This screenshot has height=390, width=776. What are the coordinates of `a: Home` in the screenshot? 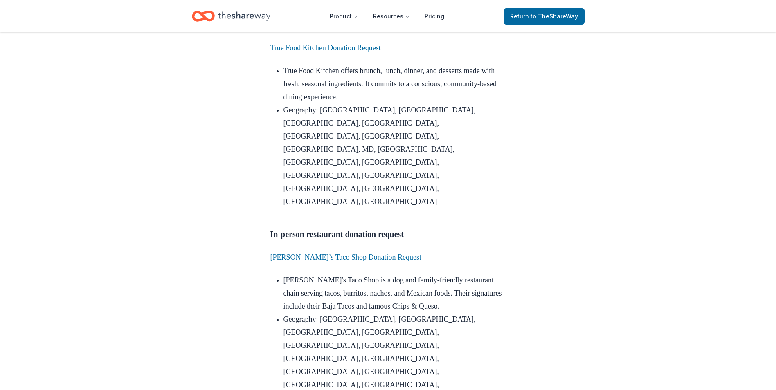 It's located at (231, 16).